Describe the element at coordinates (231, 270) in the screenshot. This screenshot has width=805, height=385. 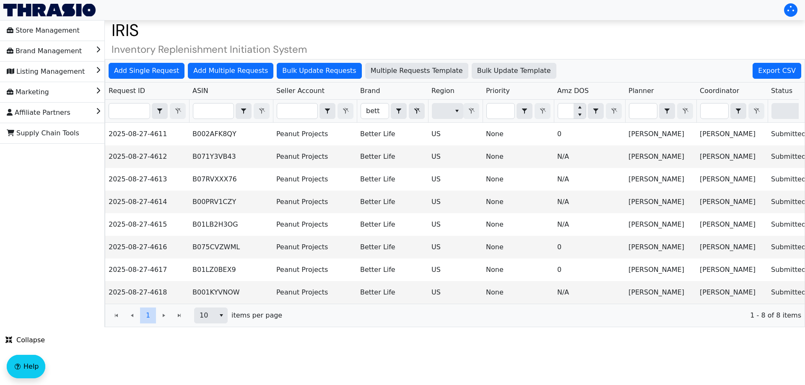
I see `td: B01LZ0BEX9` at that location.